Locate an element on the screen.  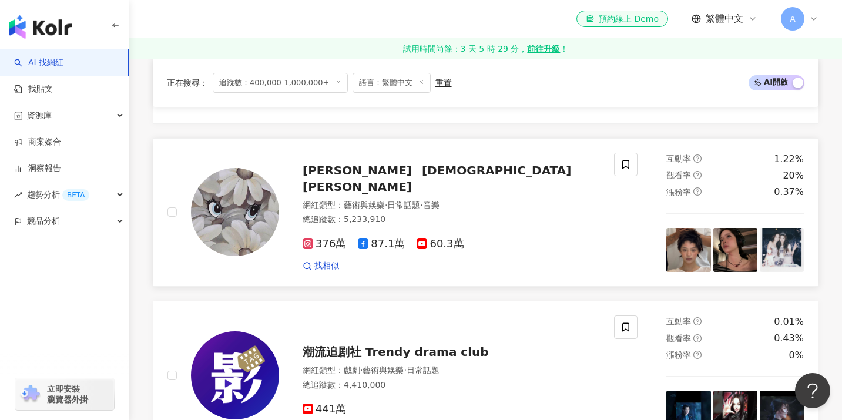
div: 總追蹤數 ： 5,233,910 is located at coordinates (451, 220).